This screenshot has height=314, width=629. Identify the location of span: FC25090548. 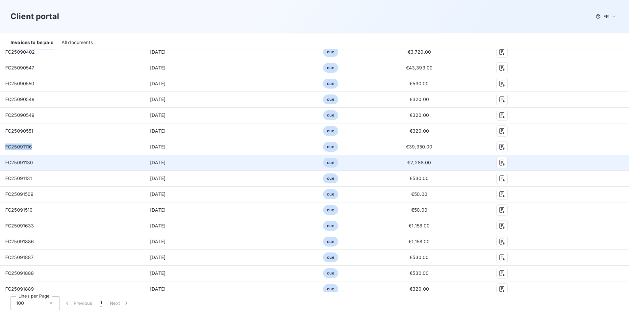
(20, 99).